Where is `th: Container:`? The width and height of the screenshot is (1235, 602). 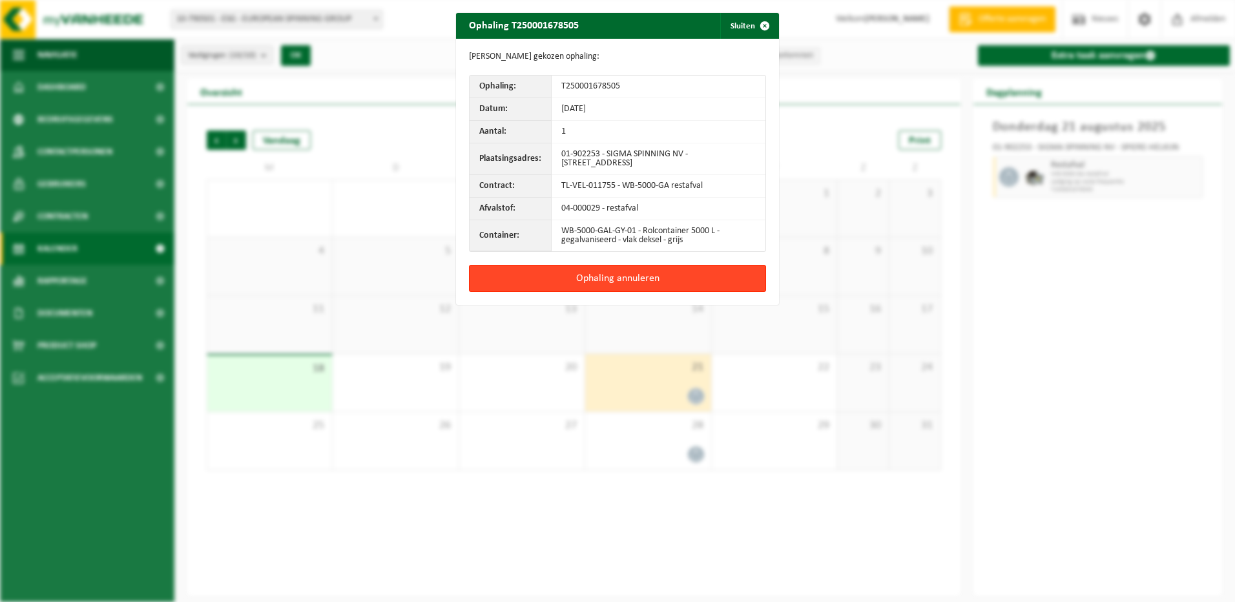
th: Container: is located at coordinates (510, 236).